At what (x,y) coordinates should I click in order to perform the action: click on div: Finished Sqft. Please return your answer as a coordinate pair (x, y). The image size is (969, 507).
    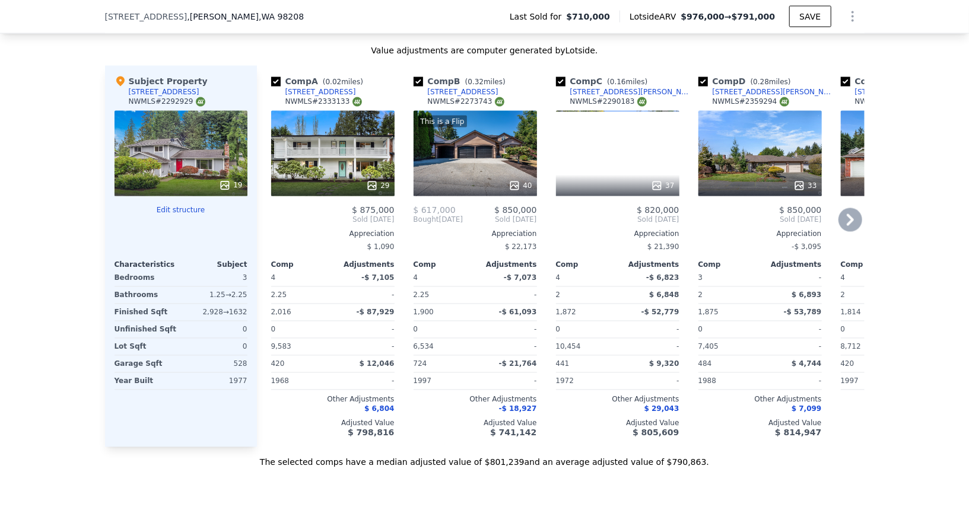
    Looking at the image, I should click on (146, 313).